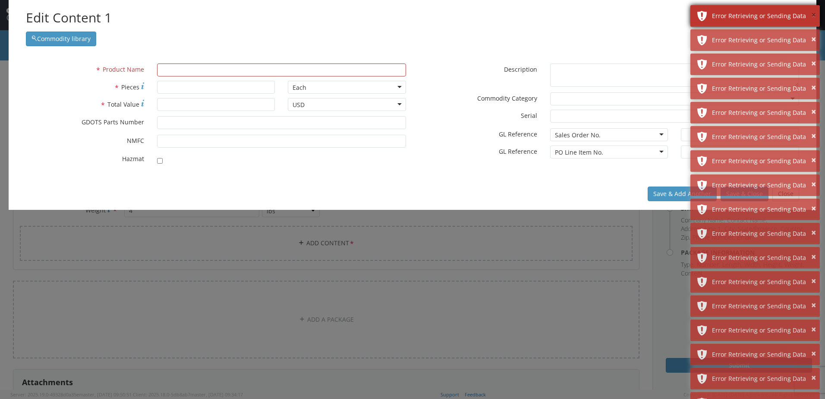 The width and height of the screenshot is (825, 399). I want to click on span: GDOTS Parts Number, so click(113, 122).